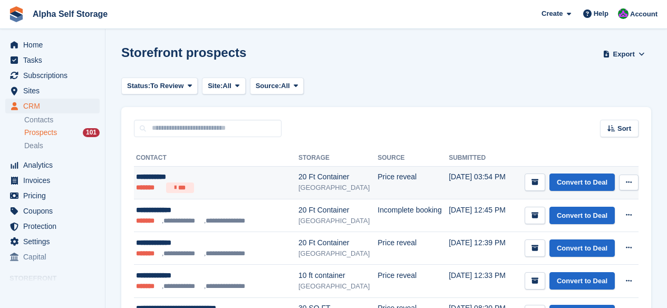 The width and height of the screenshot is (667, 308). Describe the element at coordinates (625, 129) in the screenshot. I see `span: Sort` at that location.